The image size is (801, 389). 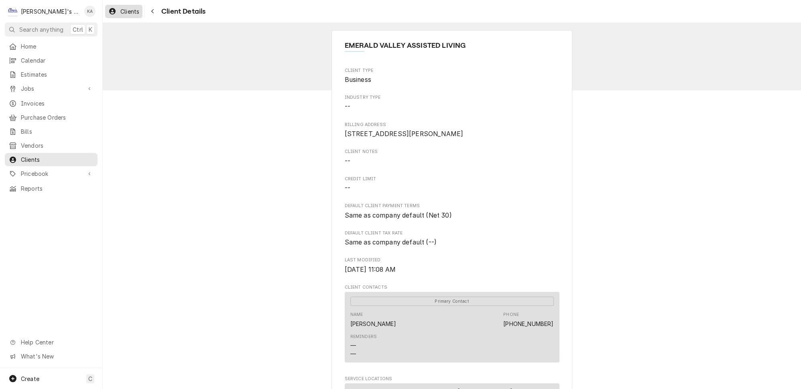 What do you see at coordinates (452, 130) in the screenshot?
I see `div: Billing Address` at bounding box center [452, 130].